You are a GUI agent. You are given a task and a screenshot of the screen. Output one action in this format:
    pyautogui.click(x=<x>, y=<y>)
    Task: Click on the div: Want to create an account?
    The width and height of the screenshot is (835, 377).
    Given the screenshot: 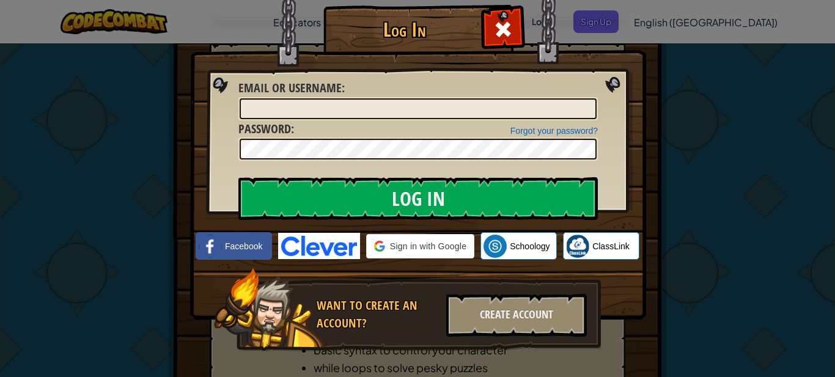 What is the action you would take?
    pyautogui.click(x=378, y=314)
    